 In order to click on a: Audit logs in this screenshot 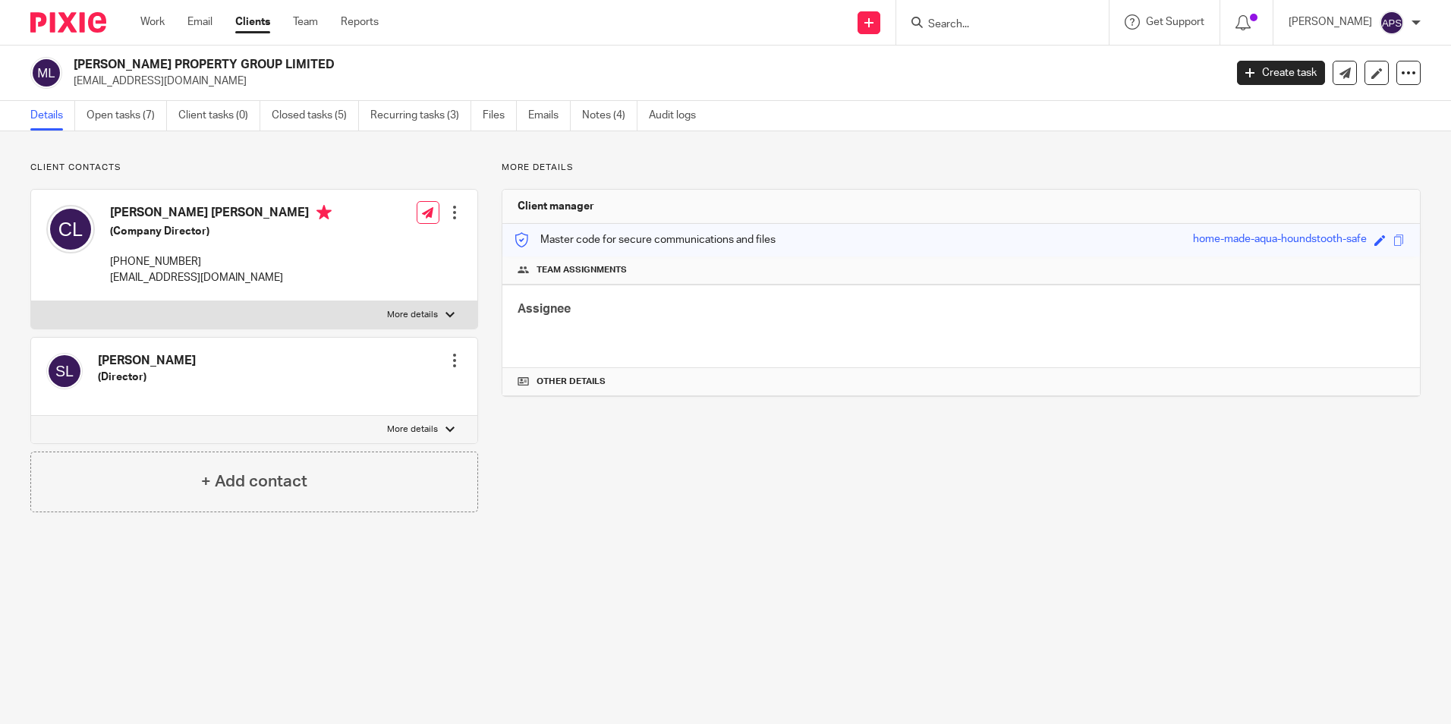, I will do `click(678, 115)`.